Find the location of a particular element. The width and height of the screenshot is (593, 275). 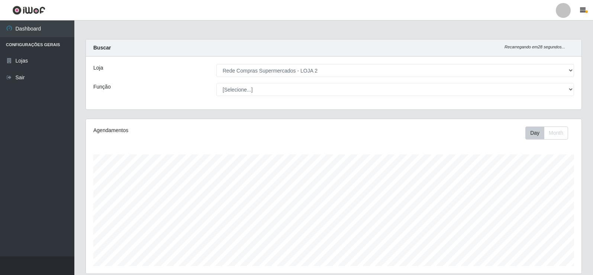

i: Recarregando em 28 segundos... is located at coordinates (535, 47).